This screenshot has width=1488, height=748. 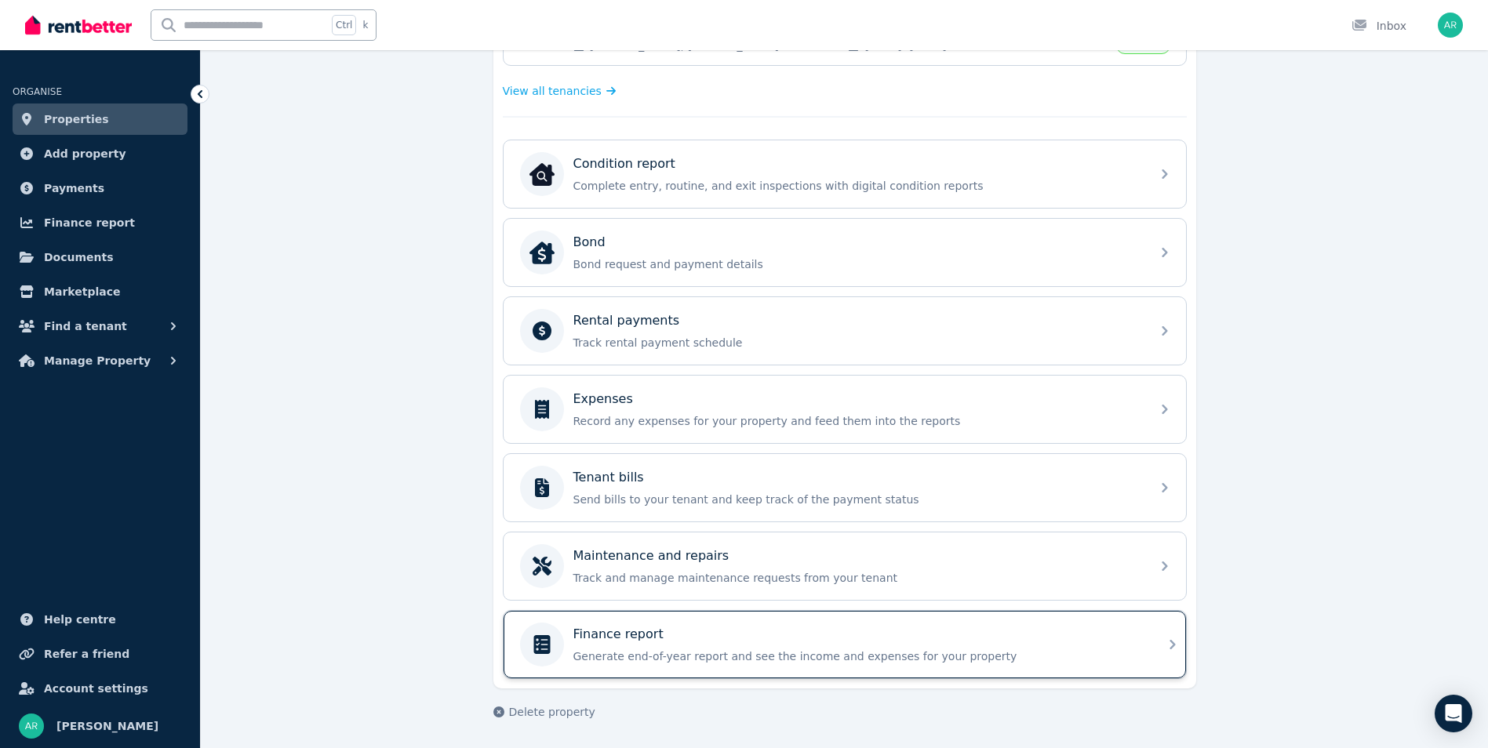 What do you see at coordinates (100, 154) in the screenshot?
I see `a: Add property` at bounding box center [100, 154].